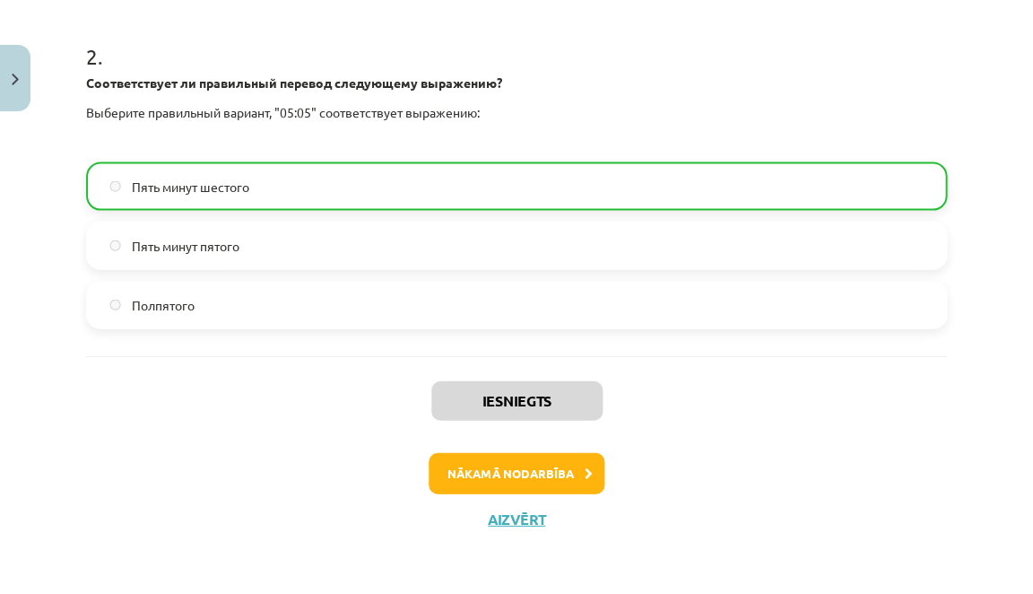 The width and height of the screenshot is (1033, 594). Describe the element at coordinates (186, 245) in the screenshot. I see `span: Пять минут пятого` at that location.